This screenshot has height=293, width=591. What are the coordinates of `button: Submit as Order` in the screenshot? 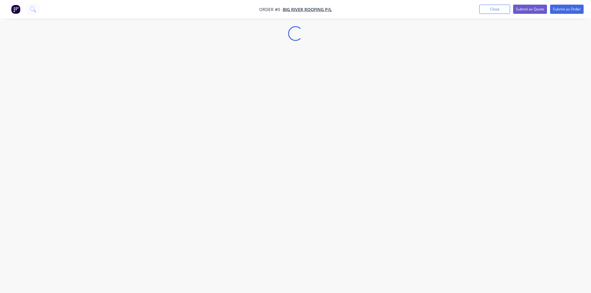 It's located at (567, 9).